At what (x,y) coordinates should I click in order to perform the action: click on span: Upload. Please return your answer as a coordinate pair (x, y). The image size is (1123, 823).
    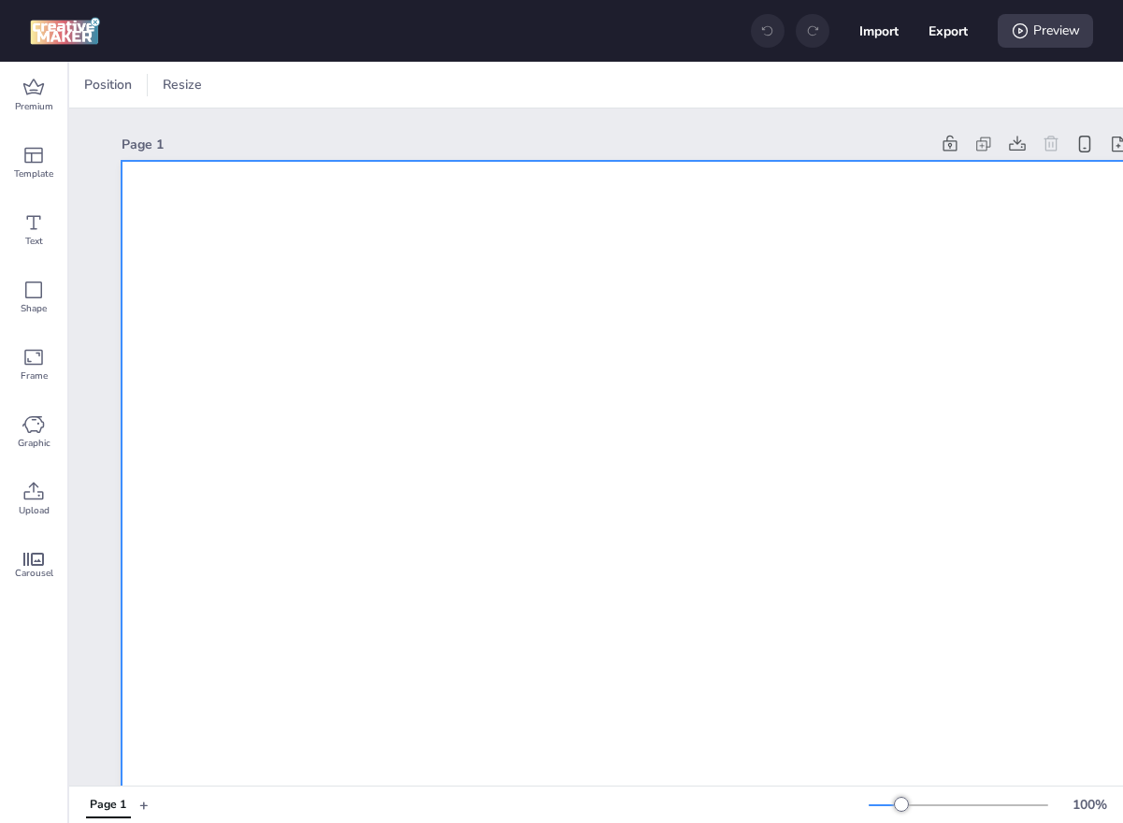
    Looking at the image, I should click on (34, 510).